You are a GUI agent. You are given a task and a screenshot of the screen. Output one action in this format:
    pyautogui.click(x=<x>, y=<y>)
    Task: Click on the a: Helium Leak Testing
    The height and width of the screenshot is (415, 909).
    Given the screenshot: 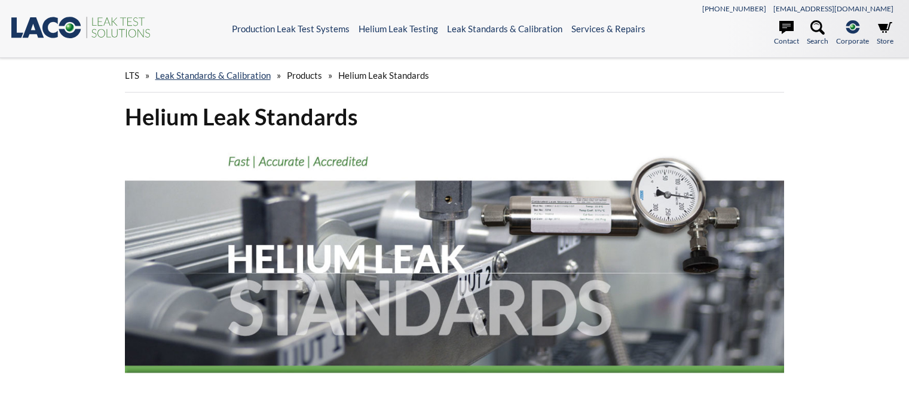 What is the action you would take?
    pyautogui.click(x=398, y=29)
    